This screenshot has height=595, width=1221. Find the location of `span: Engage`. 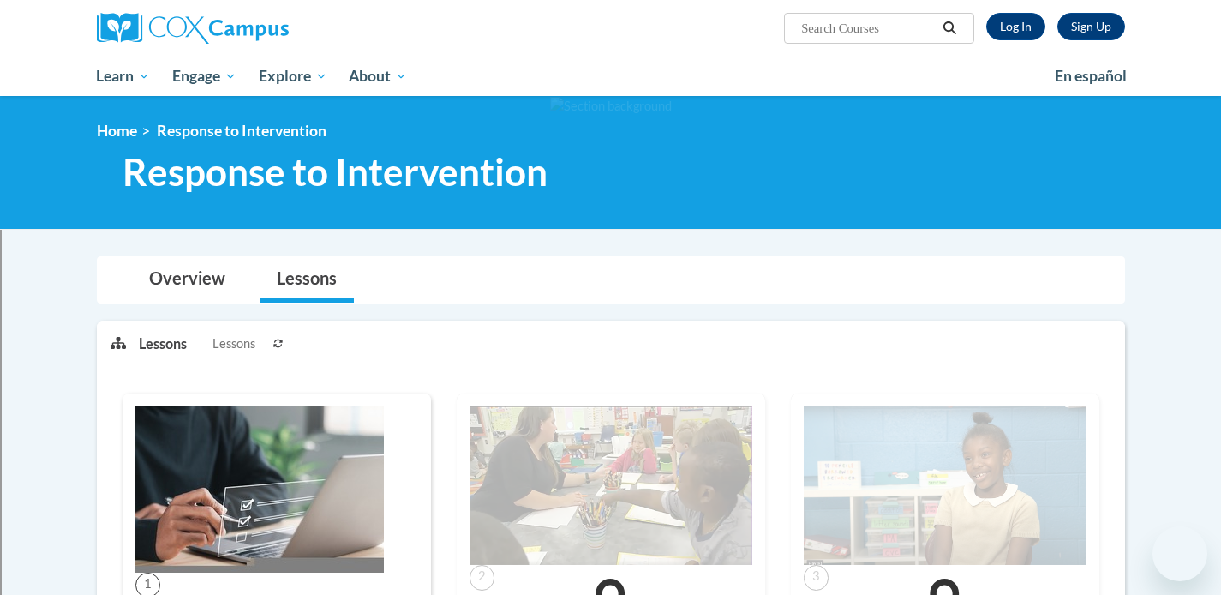

span: Engage is located at coordinates (204, 76).